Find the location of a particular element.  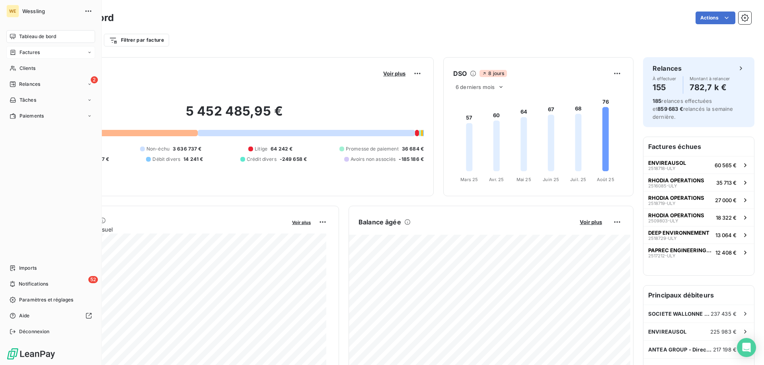

span: Tableau de bord is located at coordinates (37, 37).